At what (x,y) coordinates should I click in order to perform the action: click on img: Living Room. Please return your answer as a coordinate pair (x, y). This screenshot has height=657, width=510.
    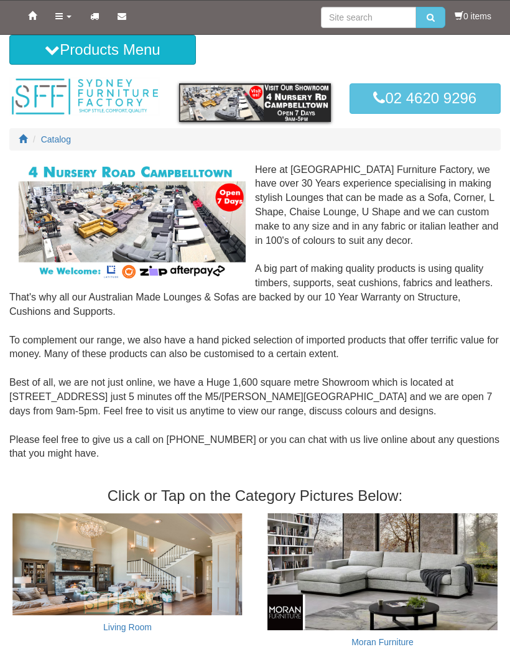
    Looking at the image, I should click on (128, 564).